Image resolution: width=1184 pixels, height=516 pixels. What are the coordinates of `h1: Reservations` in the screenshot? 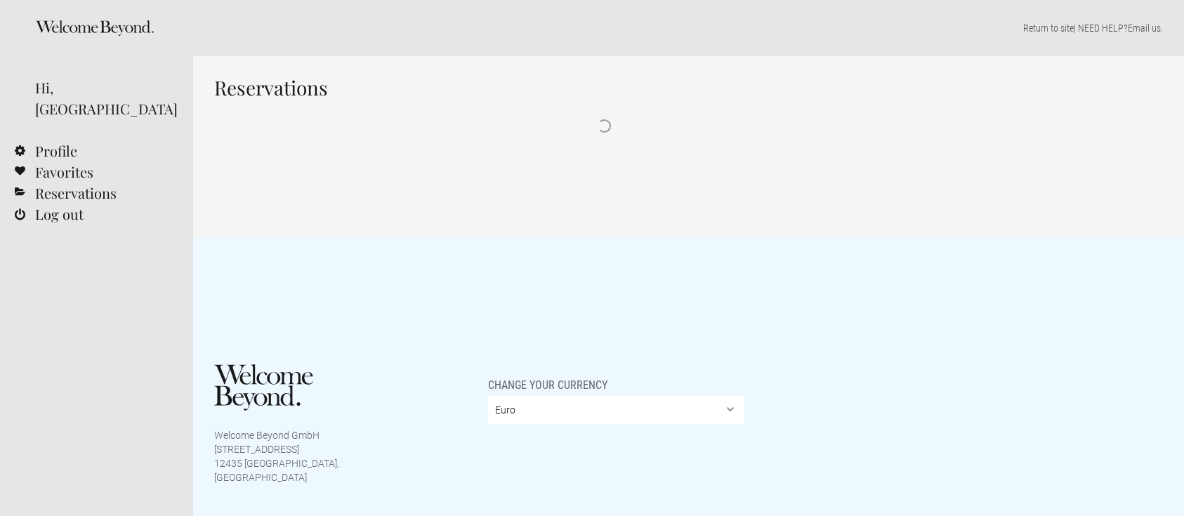 It's located at (604, 88).